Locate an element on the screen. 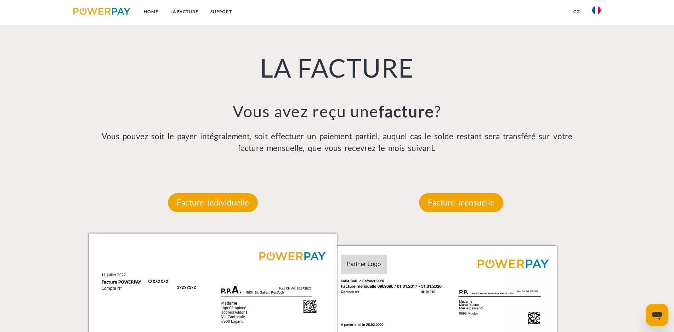  p: Facture individuelle is located at coordinates (213, 203).